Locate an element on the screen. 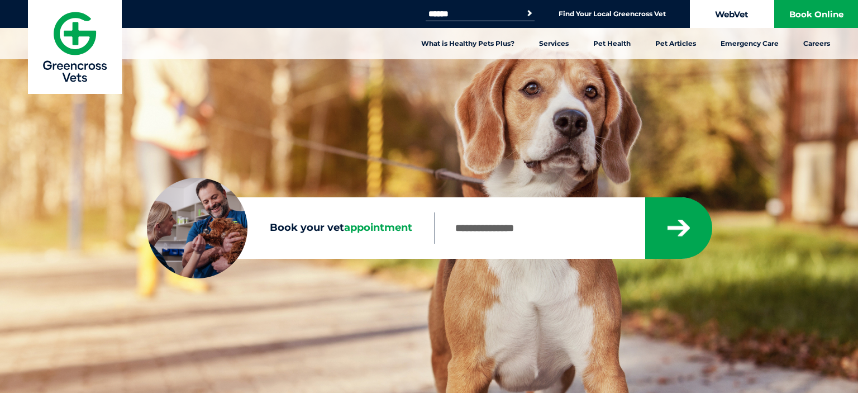  a: Pet Health is located at coordinates (611, 44).